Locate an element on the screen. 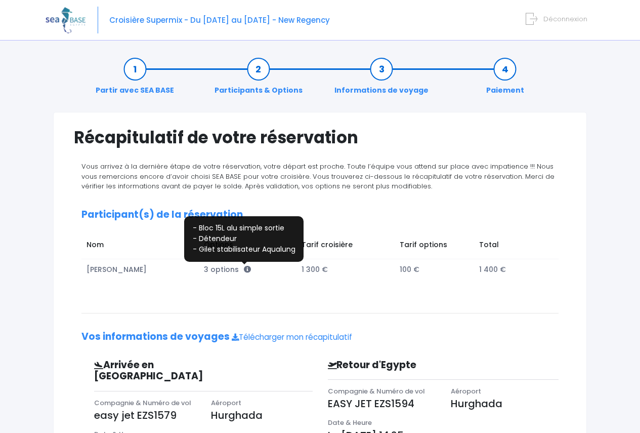  h1: Récapitulatif de votre réservation is located at coordinates (320, 137).